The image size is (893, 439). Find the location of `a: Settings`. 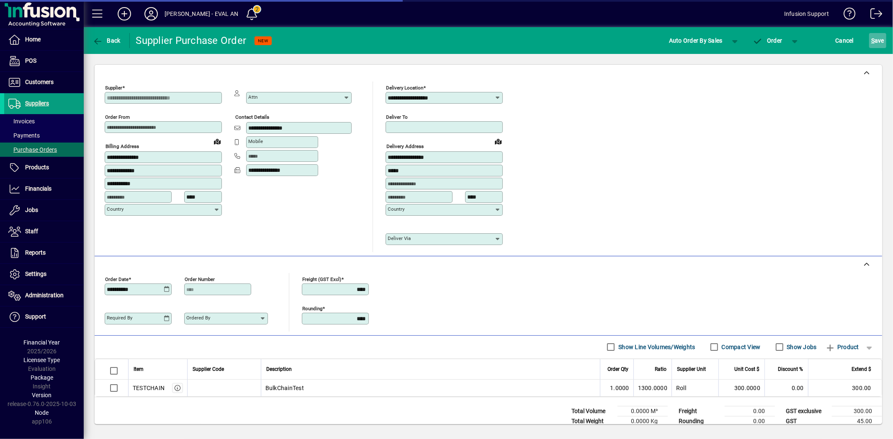

a: Settings is located at coordinates (44, 275).